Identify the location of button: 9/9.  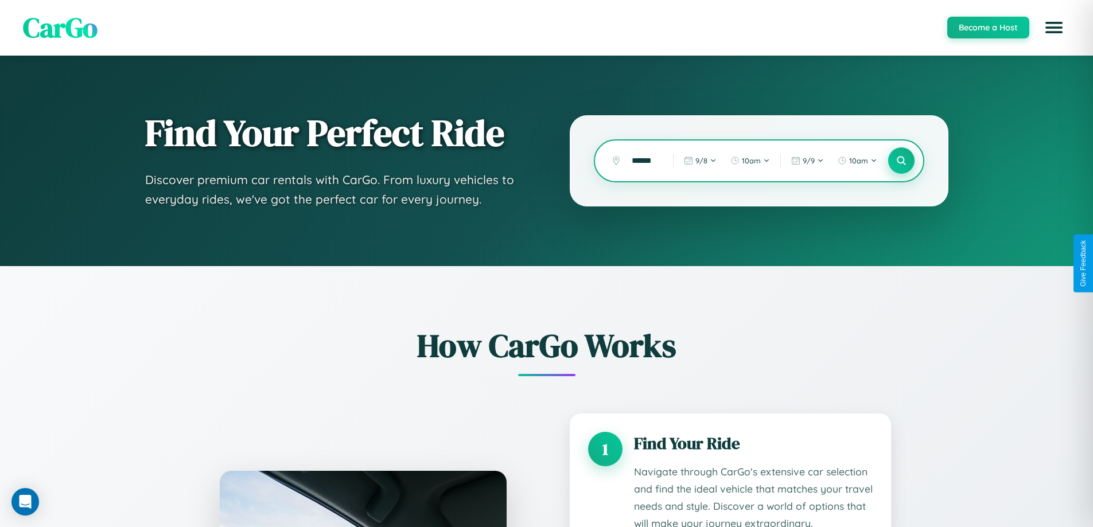
(807, 161).